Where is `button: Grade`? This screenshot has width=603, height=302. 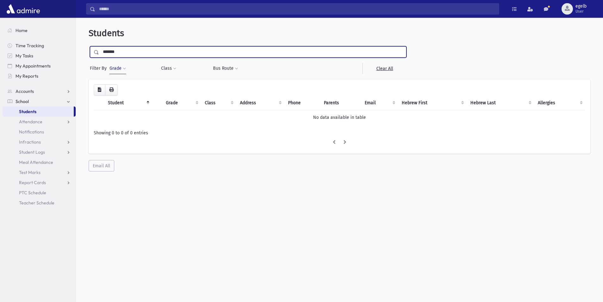 button: Grade is located at coordinates (118, 68).